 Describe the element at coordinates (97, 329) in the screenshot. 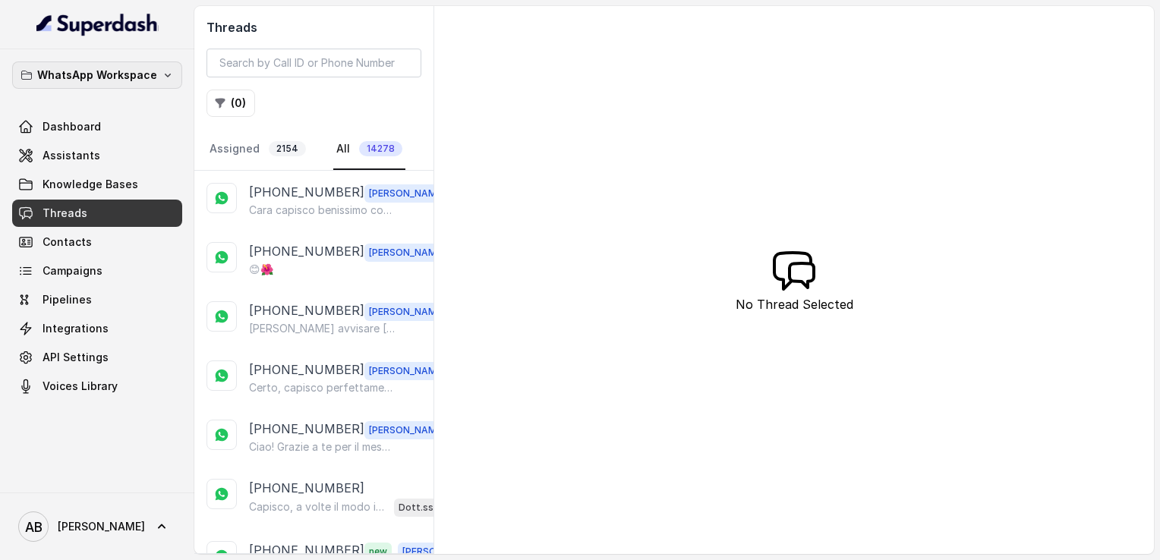

I see `a: Integrations` at that location.